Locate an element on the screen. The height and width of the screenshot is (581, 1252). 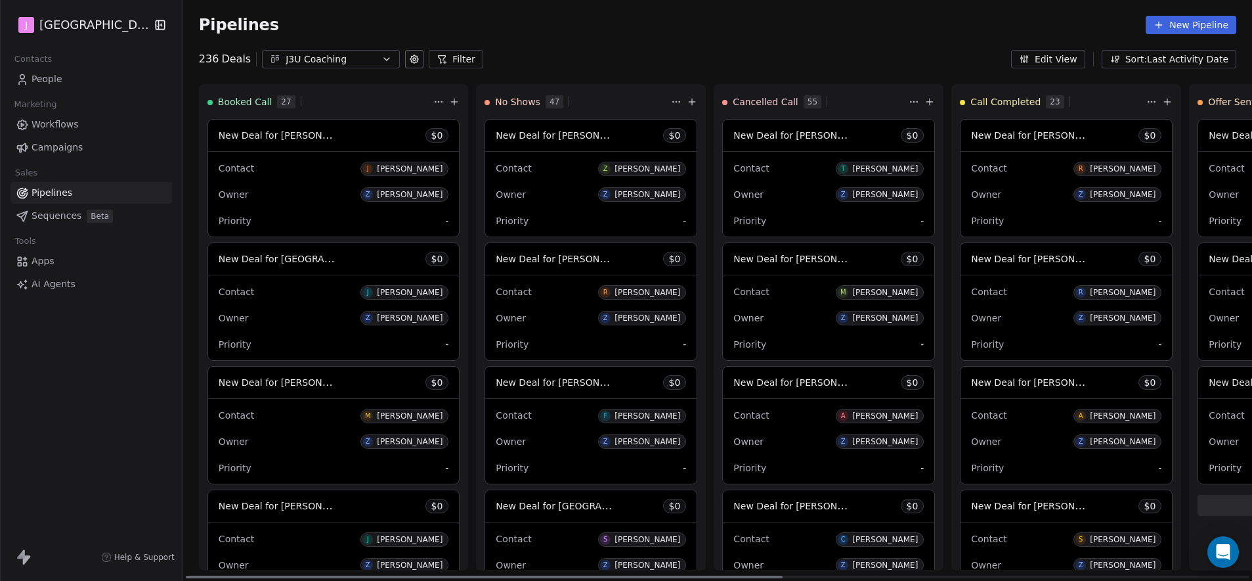
a: Pipelines is located at coordinates (91, 192).